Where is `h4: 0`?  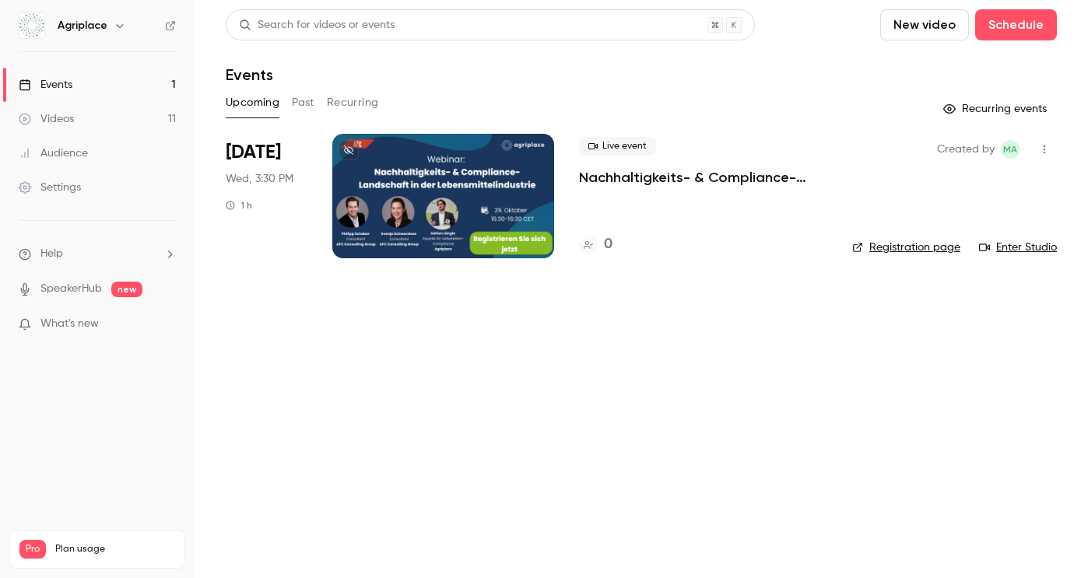
h4: 0 is located at coordinates (608, 244).